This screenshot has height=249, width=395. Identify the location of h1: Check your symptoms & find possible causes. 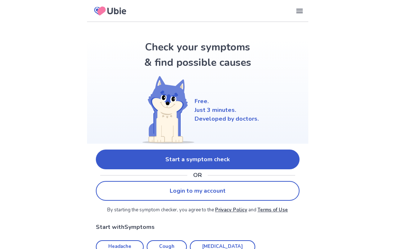
(198, 55).